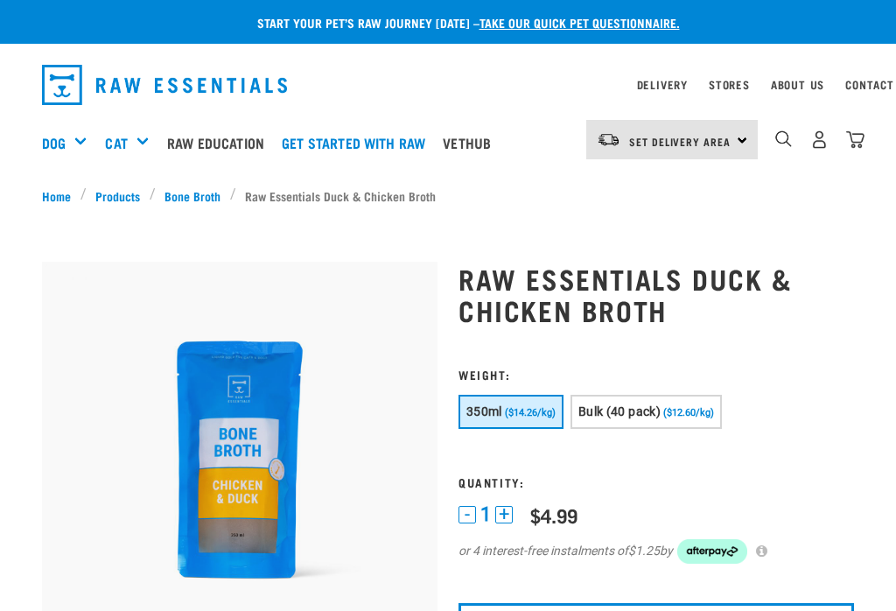  What do you see at coordinates (646, 411) in the screenshot?
I see `button: Bulk (40 pack) ($12.60/kg)` at bounding box center [646, 411].